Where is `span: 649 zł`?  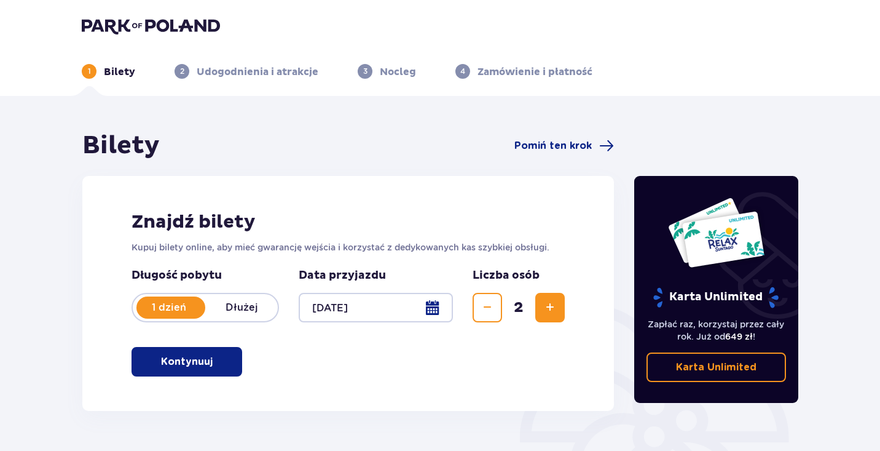
span: 649 zł is located at coordinates (739, 336).